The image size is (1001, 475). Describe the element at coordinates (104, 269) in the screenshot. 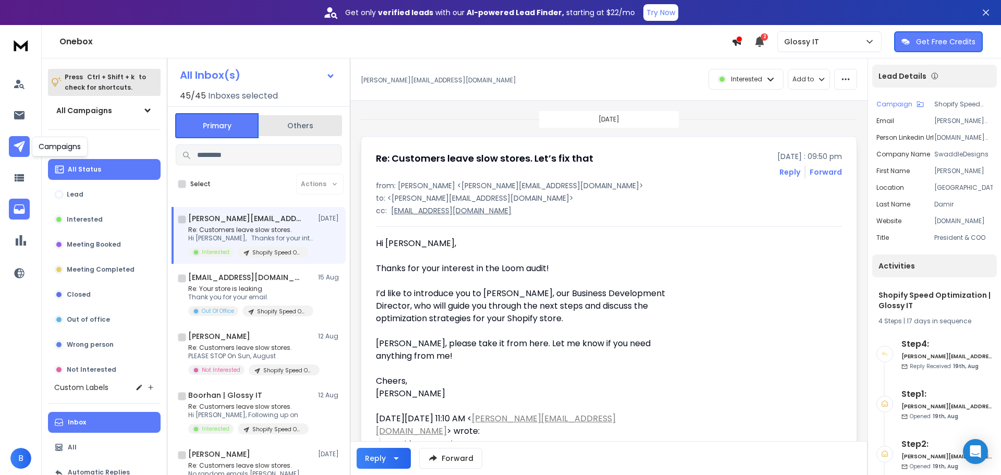

I see `button: Meeting Completed` at that location.